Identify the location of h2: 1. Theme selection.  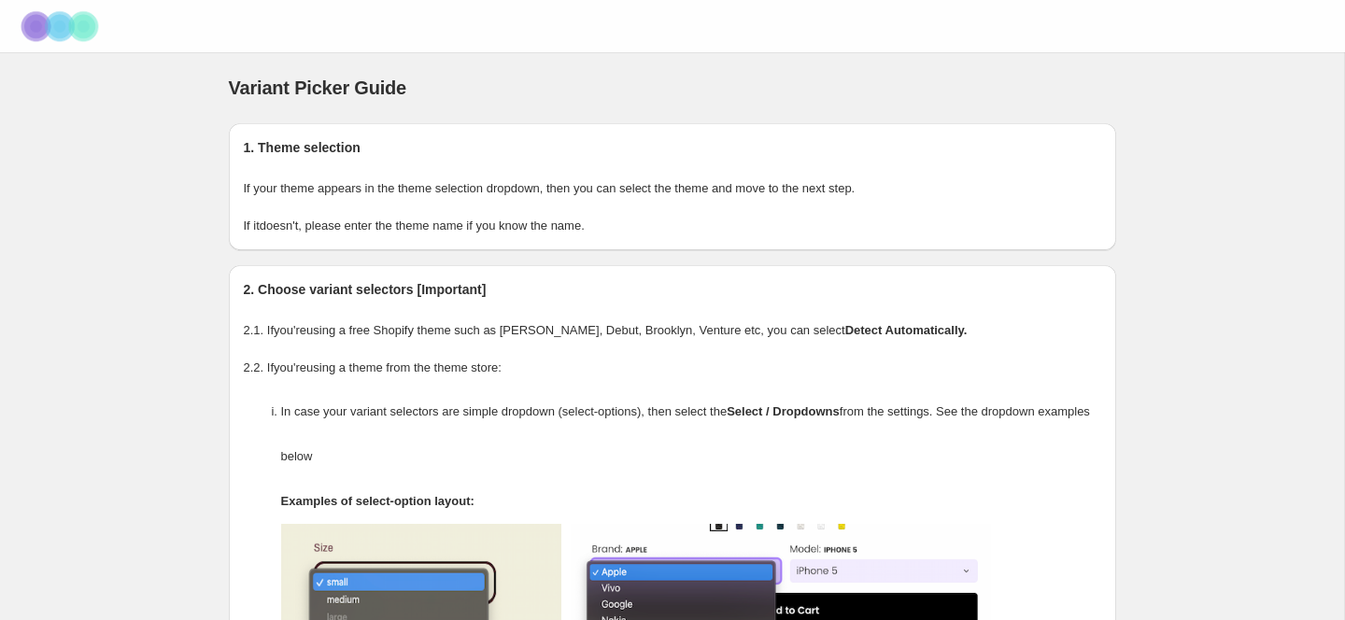
(673, 148).